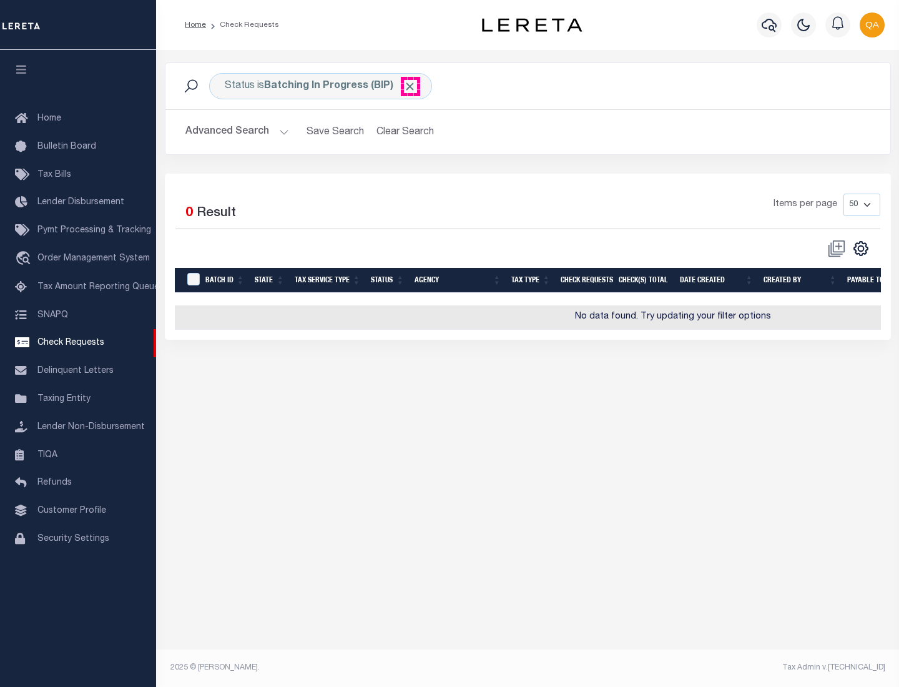  I want to click on th: Tax Service Type: activate to sort column ascending, so click(328, 280).